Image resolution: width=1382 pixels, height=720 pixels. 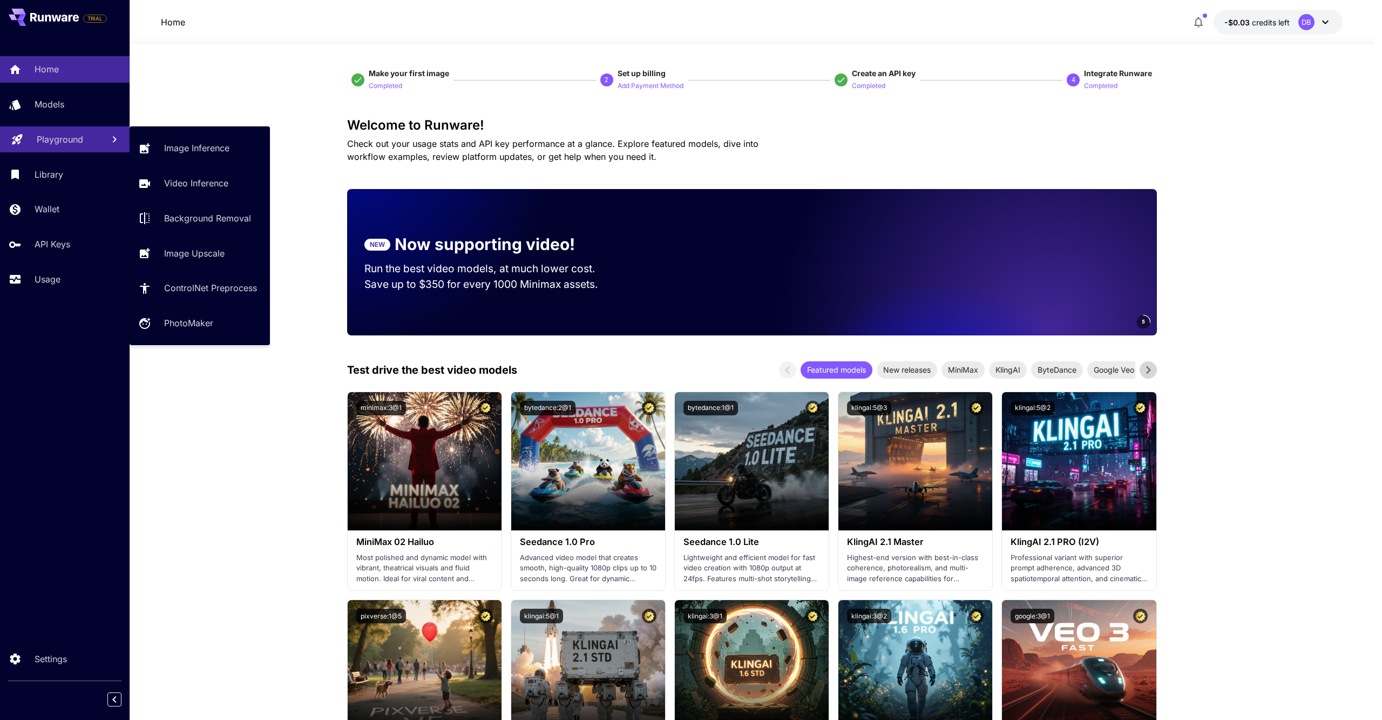 I want to click on a: Image Upscale, so click(x=200, y=253).